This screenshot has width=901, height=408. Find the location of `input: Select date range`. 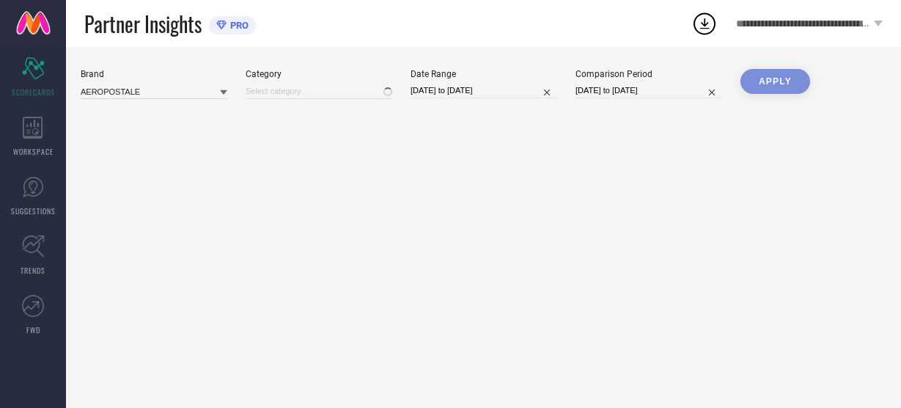

input: Select date range is located at coordinates (484, 90).